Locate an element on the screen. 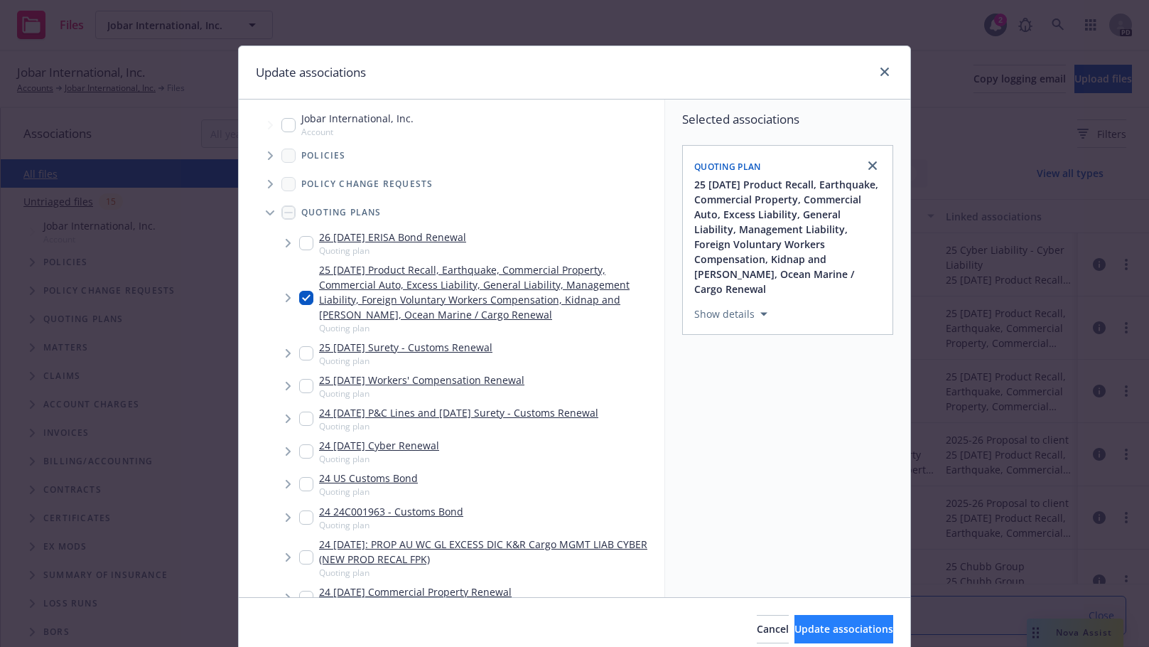  button: Show details is located at coordinates (731, 314).